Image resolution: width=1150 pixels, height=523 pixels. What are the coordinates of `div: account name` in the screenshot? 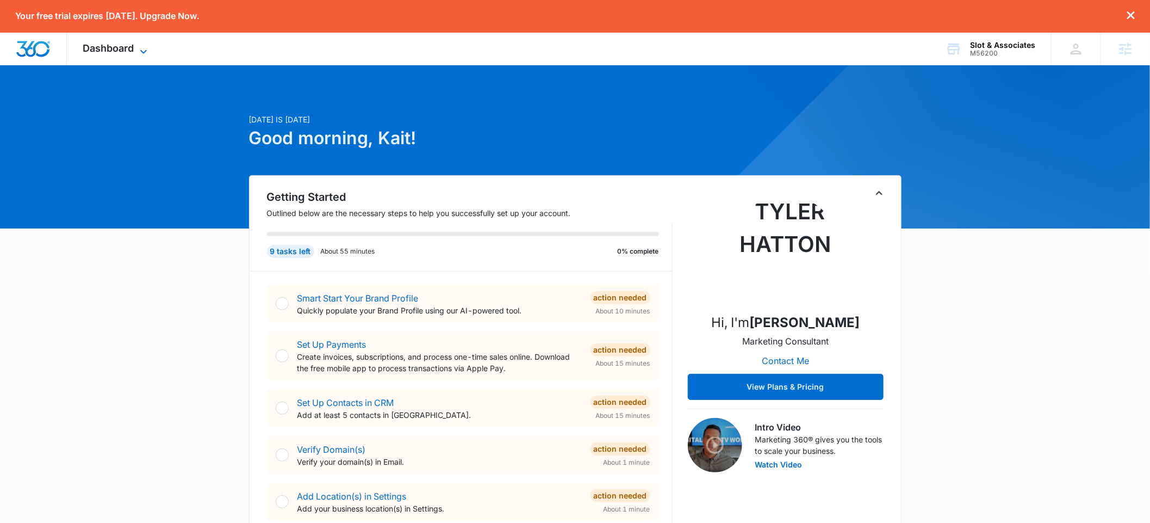 It's located at (1003, 45).